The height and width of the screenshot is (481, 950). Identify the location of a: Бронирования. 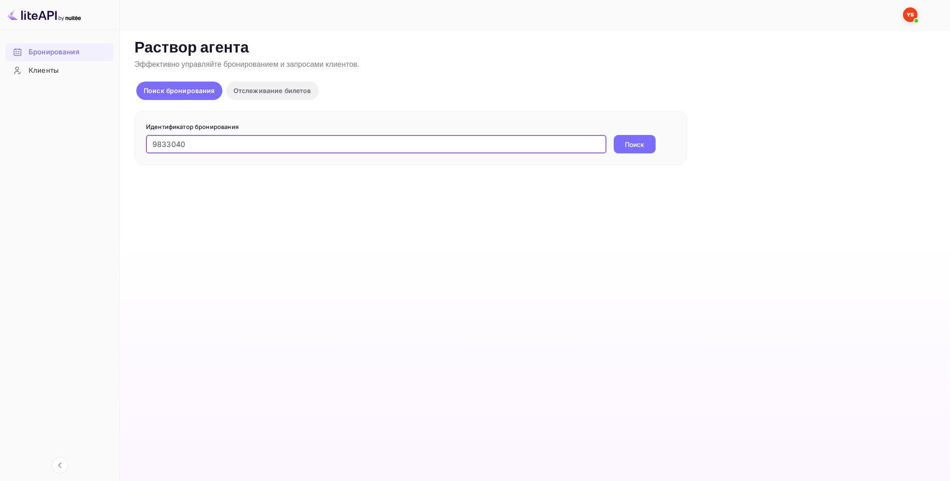
(59, 52).